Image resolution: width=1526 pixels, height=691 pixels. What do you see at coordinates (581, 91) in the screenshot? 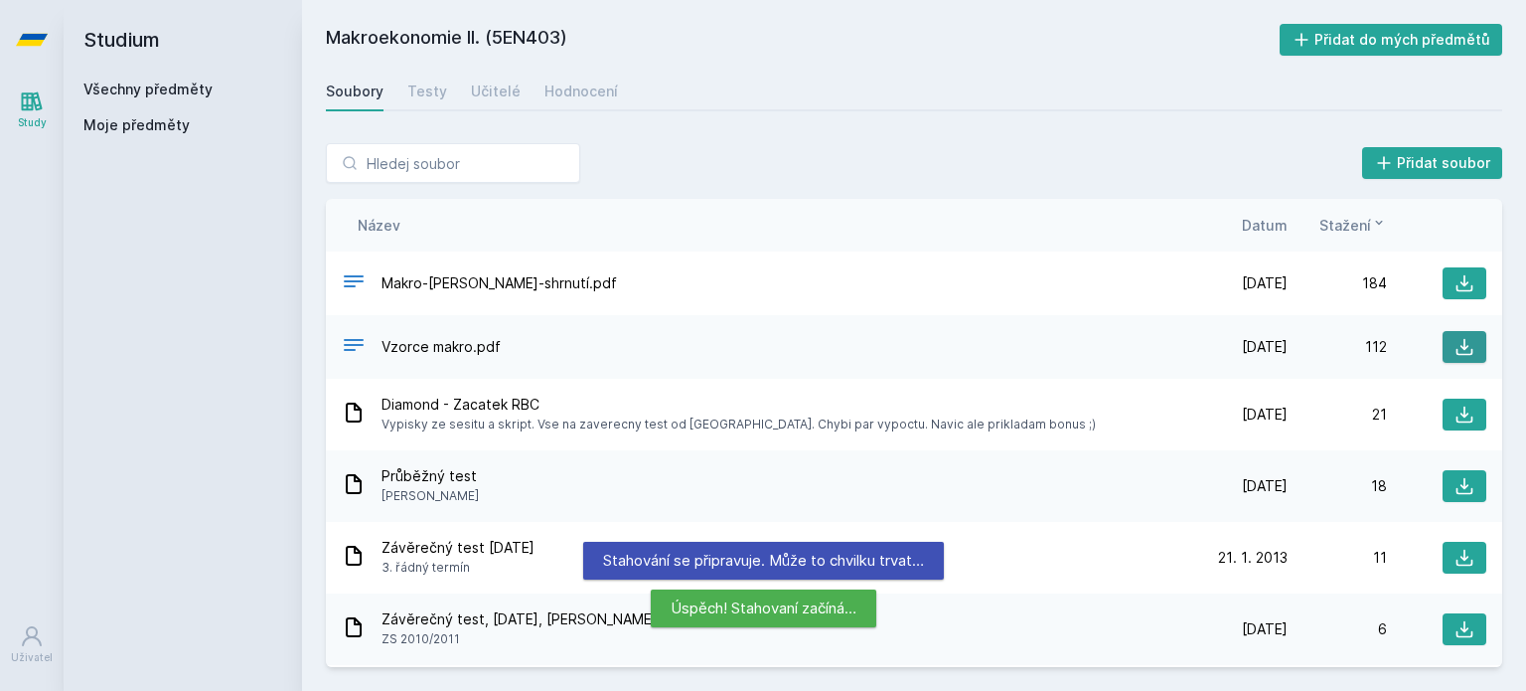
I see `a: Hodnocení` at bounding box center [581, 91].